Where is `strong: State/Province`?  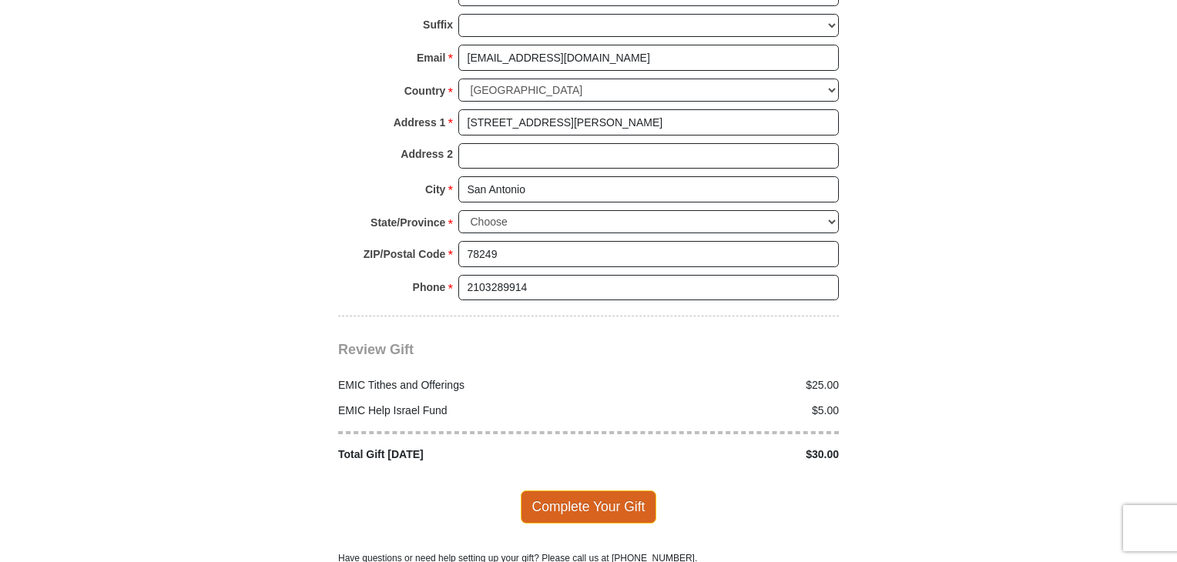 strong: State/Province is located at coordinates (407, 223).